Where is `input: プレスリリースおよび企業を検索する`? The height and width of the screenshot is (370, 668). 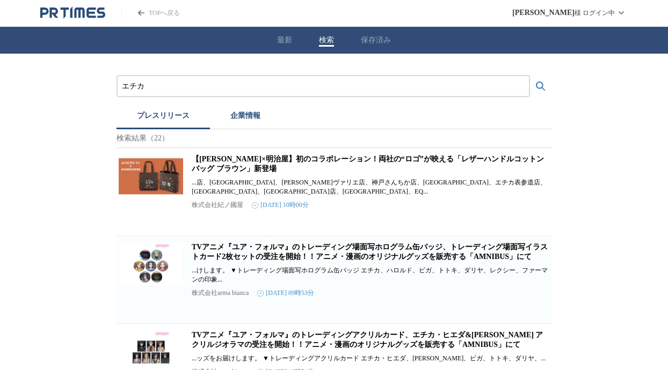
input: プレスリリースおよび企業を検索する is located at coordinates (323, 86).